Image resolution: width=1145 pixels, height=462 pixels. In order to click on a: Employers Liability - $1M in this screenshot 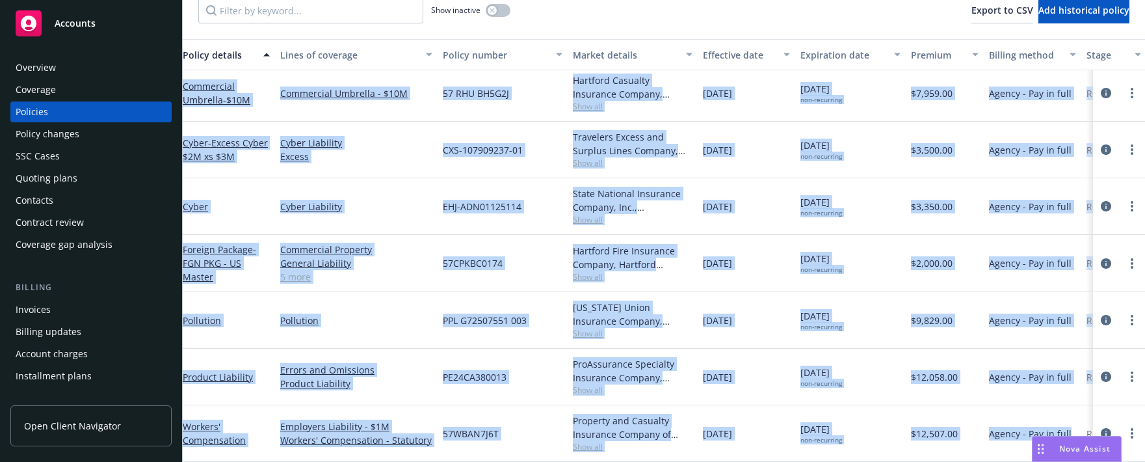, I will do `click(356, 426)`.